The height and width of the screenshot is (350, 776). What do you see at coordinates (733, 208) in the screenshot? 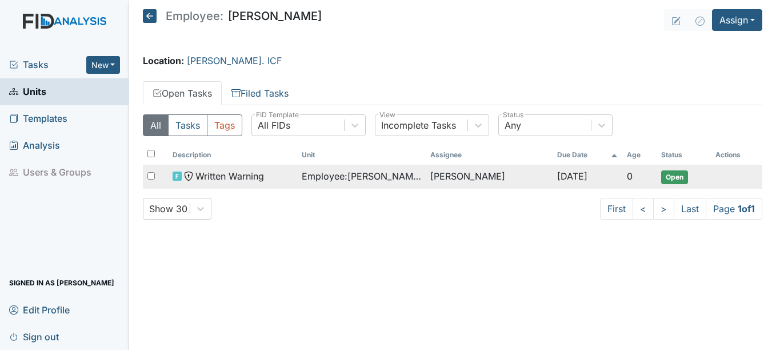
I see `span: Page` at bounding box center [733, 208].